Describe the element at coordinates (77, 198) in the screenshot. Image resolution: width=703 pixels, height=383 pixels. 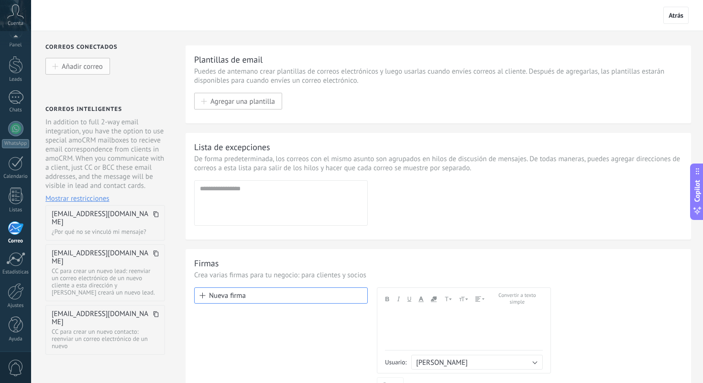
I see `span: Mostrar restricciones` at that location.